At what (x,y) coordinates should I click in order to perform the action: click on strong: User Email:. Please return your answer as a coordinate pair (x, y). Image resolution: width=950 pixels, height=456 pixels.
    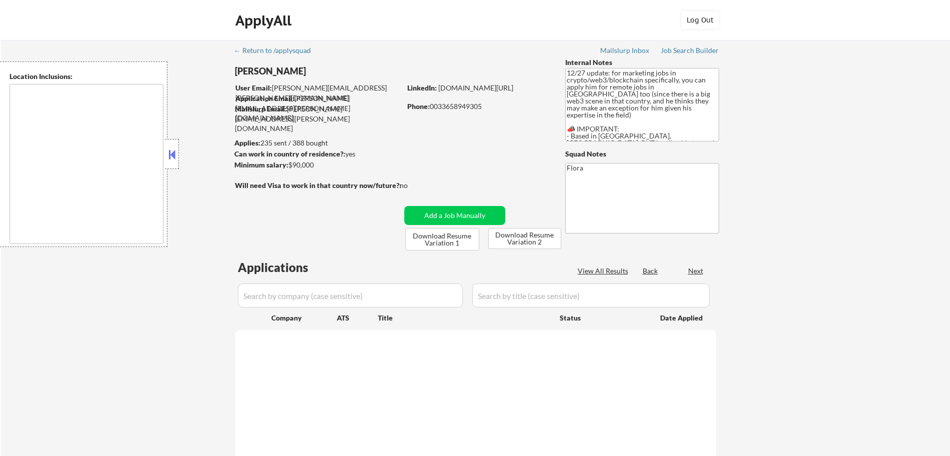
    Looking at the image, I should click on (253, 87).